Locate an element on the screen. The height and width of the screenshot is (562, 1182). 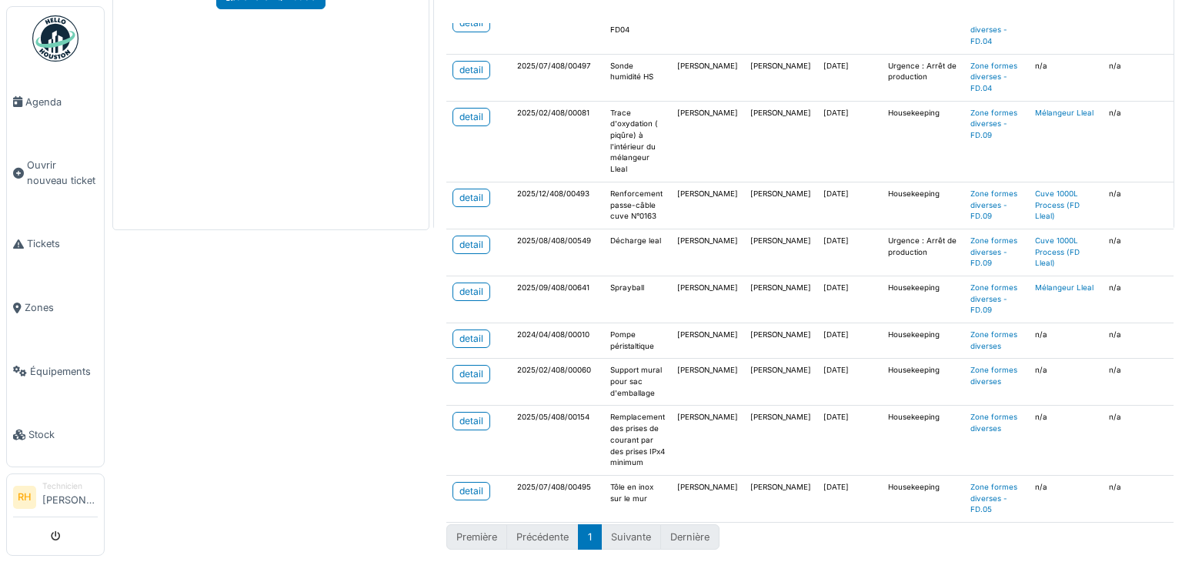
td: 2024/04/408/00010 is located at coordinates (557, 341).